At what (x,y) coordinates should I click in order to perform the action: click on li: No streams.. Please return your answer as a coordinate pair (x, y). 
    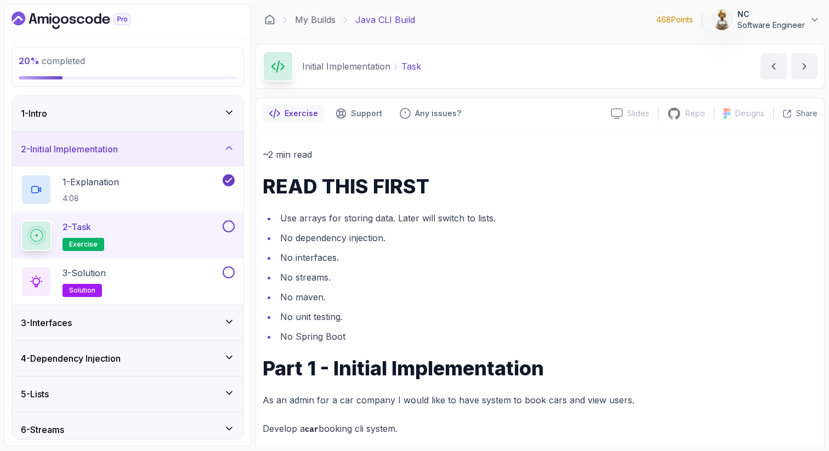
    Looking at the image, I should click on (547, 278).